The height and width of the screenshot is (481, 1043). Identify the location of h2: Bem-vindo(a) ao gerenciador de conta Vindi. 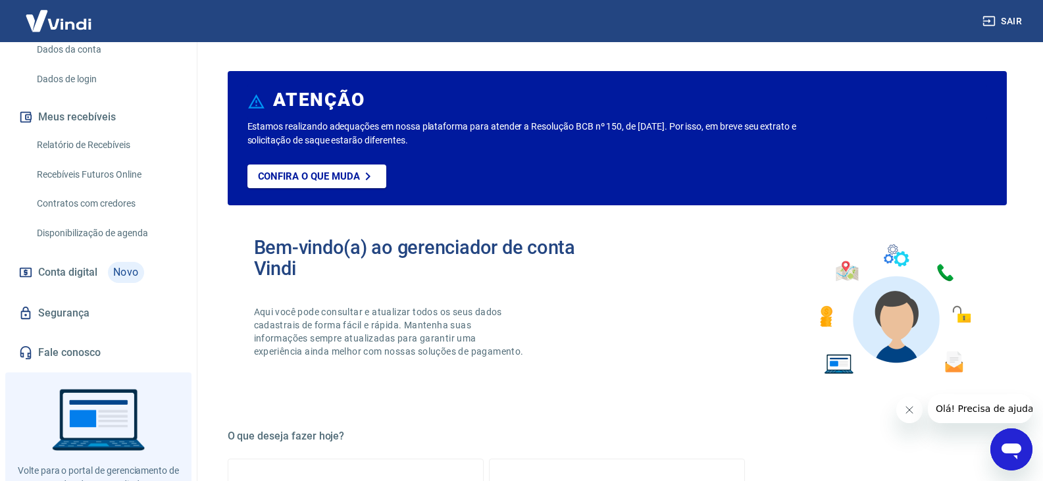
(436, 258).